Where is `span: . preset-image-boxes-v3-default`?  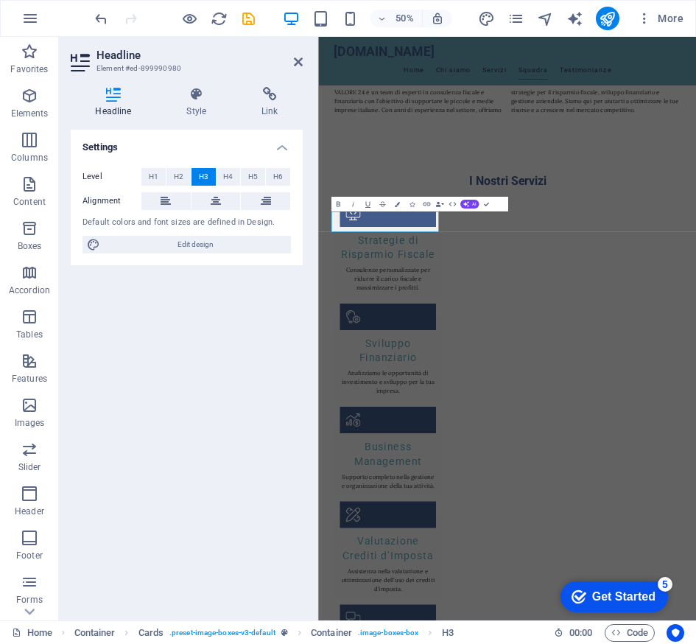 span: . preset-image-boxes-v3-default is located at coordinates (222, 633).